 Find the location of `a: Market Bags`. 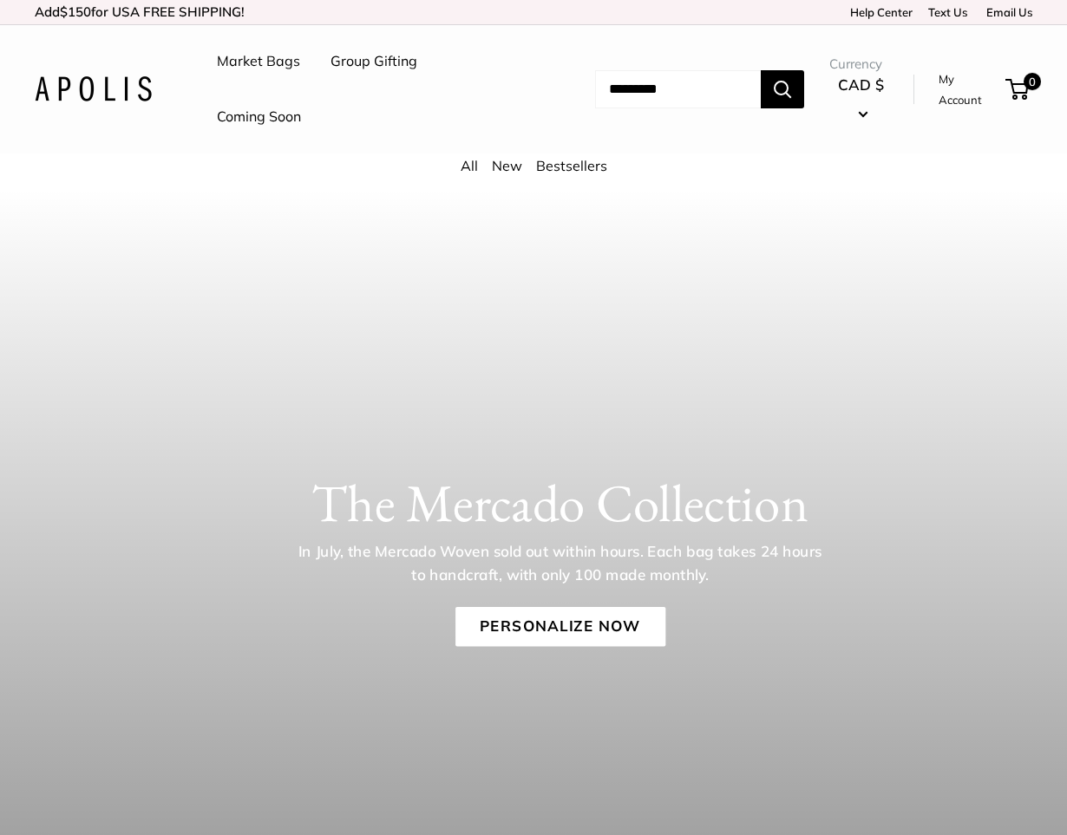

a: Market Bags is located at coordinates (259, 62).